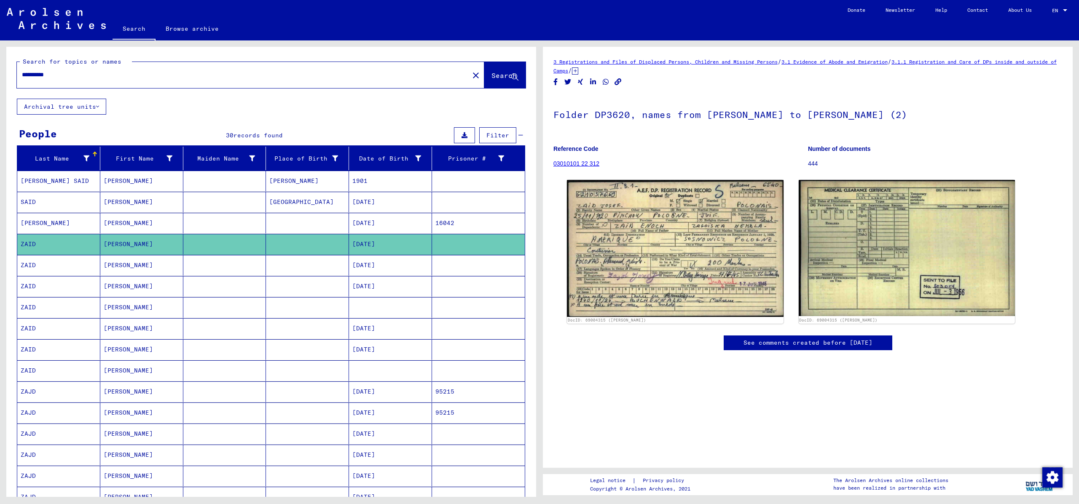 The height and width of the screenshot is (504, 1079). Describe the element at coordinates (642, 489) in the screenshot. I see `p: Copyright © Arolsen Archives, 2021` at that location.